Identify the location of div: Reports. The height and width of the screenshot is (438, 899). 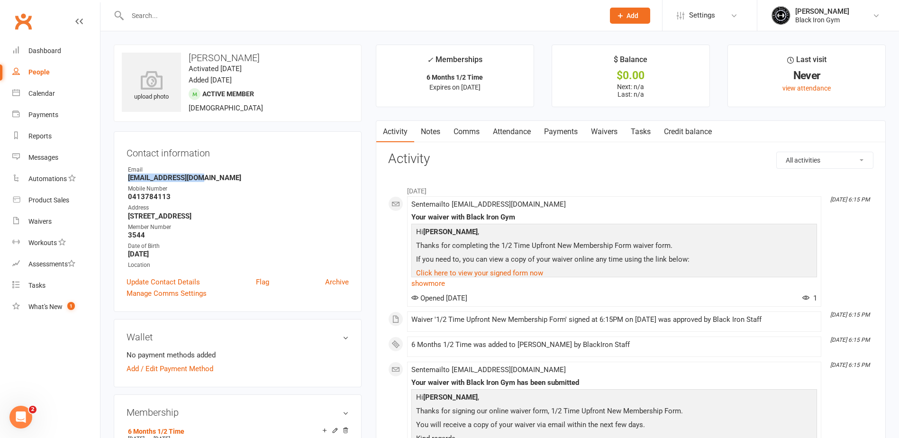
(40, 136).